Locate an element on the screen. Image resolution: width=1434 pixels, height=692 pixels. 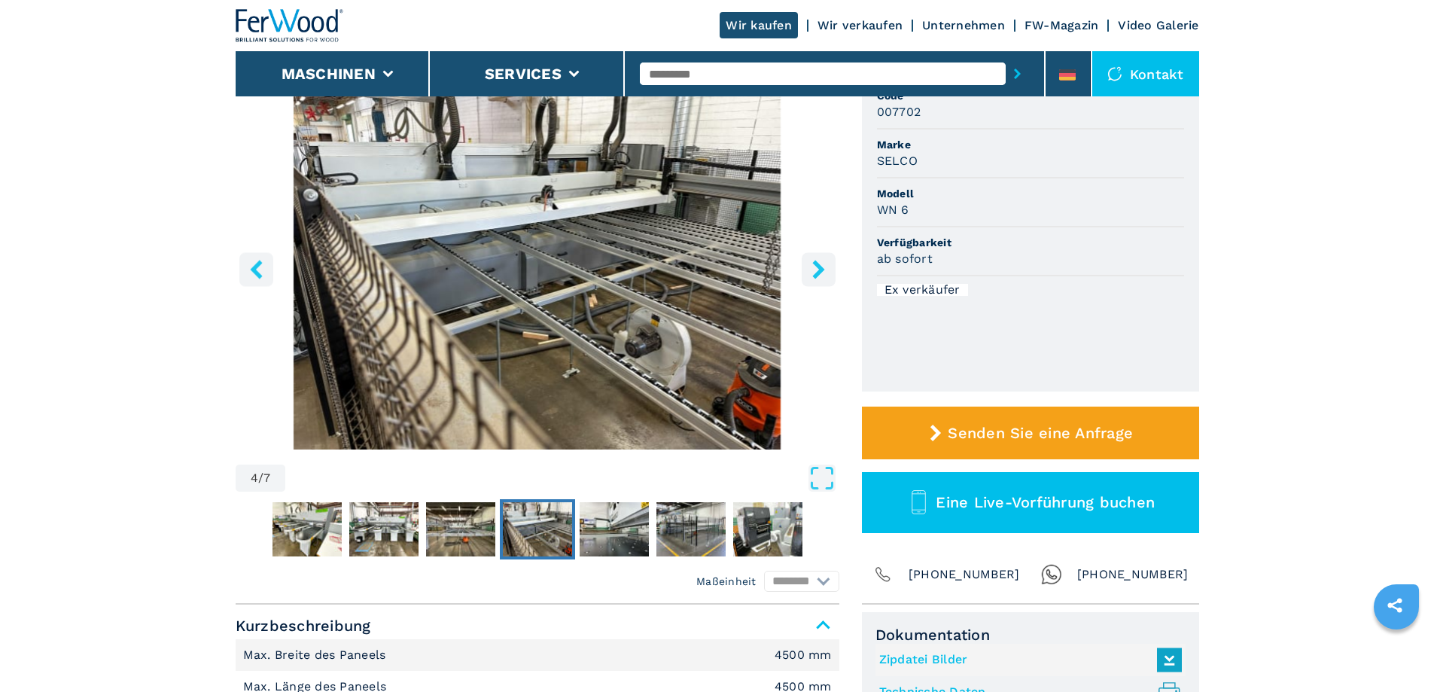
div: Ex verkäufer is located at coordinates (922, 290).